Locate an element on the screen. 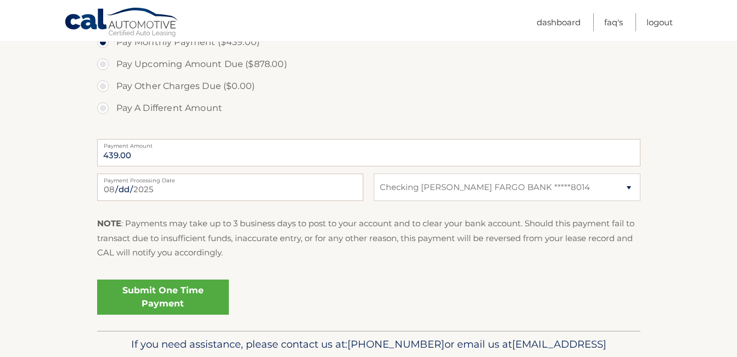 This screenshot has height=357, width=737. label: Pay A Different Amount is located at coordinates (369, 108).